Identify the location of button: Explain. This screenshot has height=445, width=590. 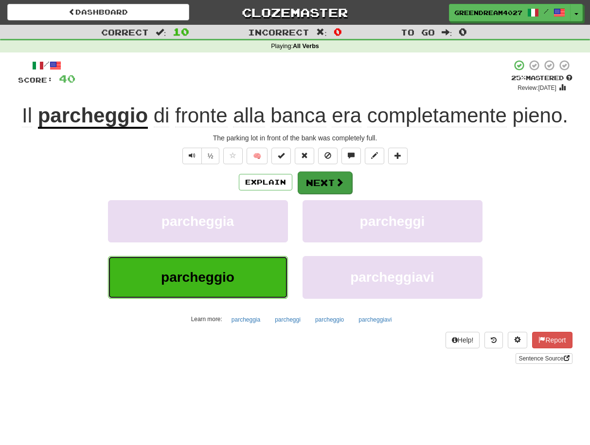
(265, 182).